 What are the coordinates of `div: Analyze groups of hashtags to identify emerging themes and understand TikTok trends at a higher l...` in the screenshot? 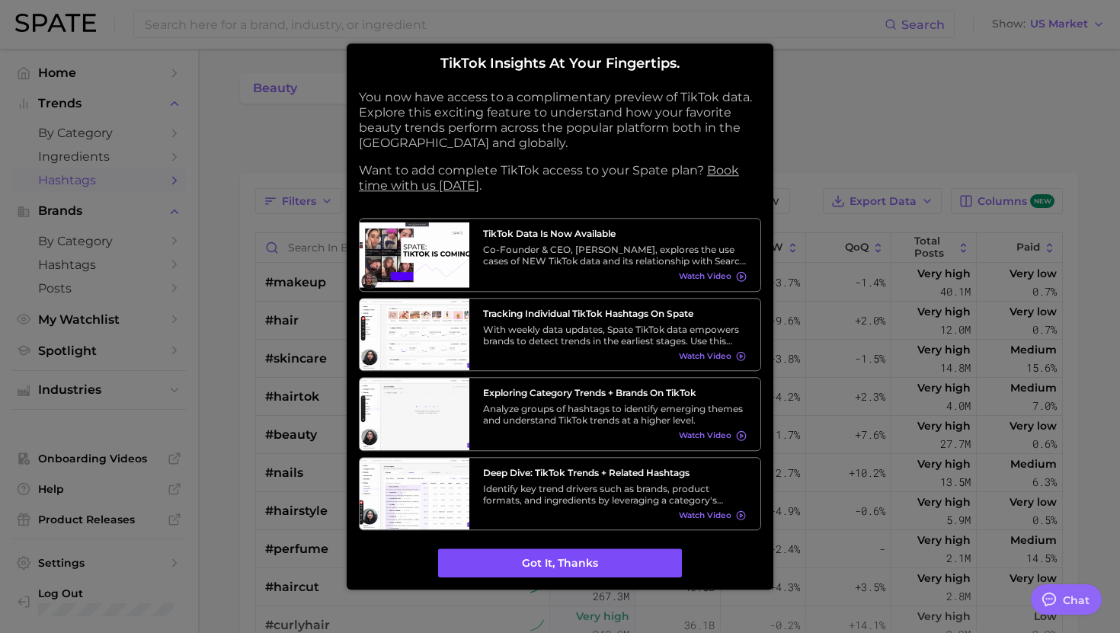 It's located at (615, 414).